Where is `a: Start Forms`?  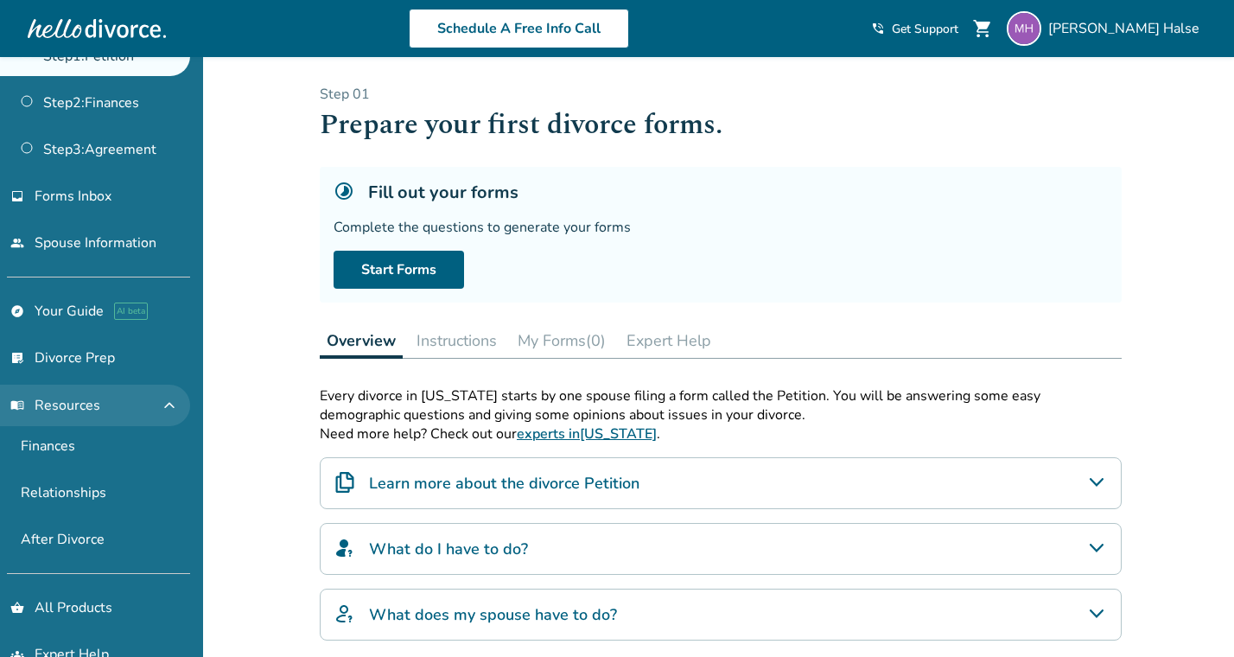 a: Start Forms is located at coordinates (399, 270).